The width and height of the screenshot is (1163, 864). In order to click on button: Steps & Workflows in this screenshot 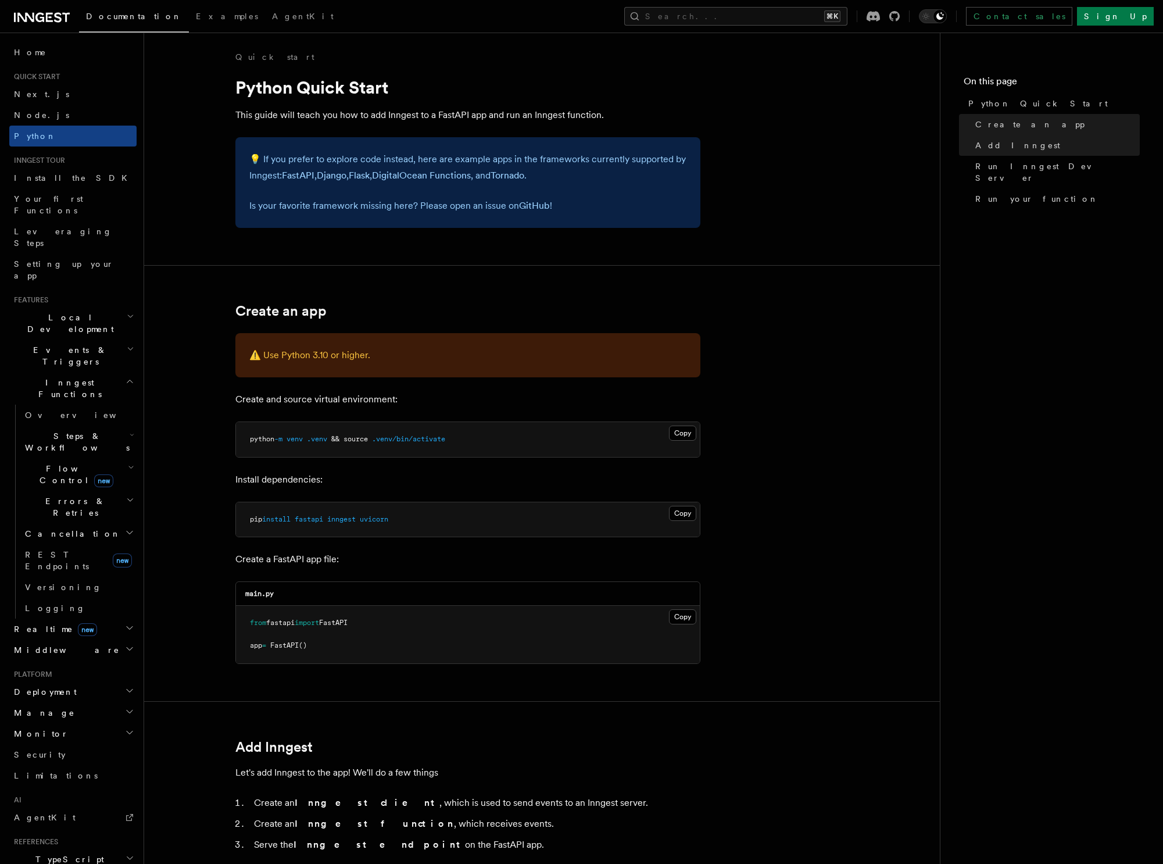, I will do `click(78, 442)`.